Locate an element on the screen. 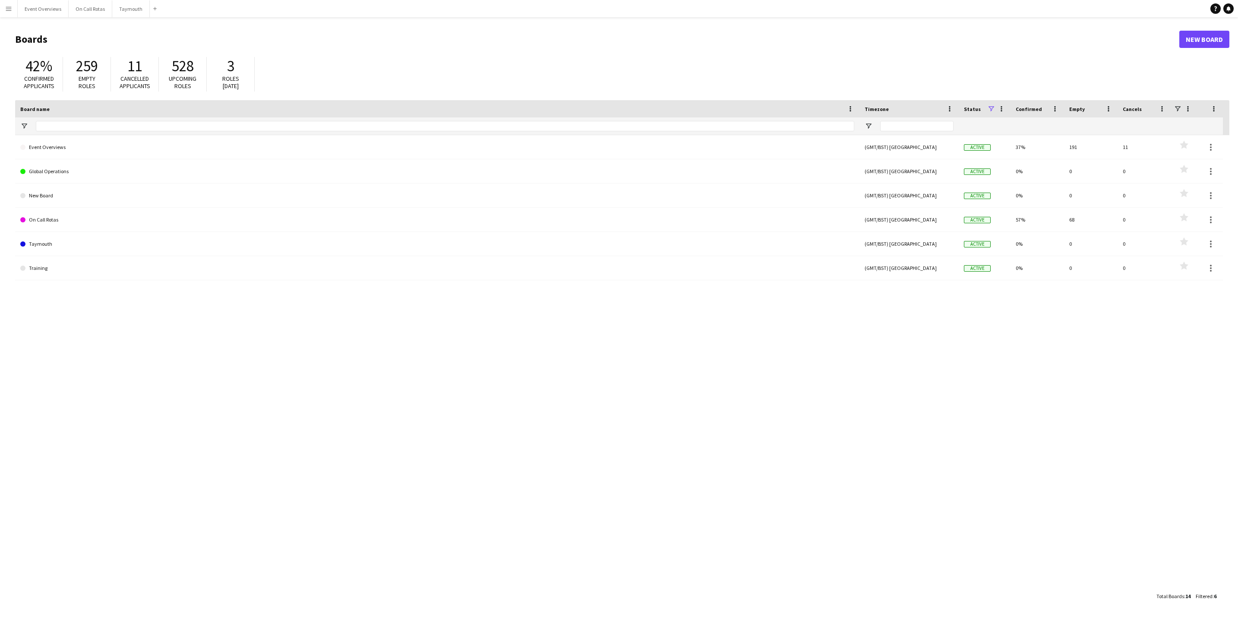  div: 191 is located at coordinates (1091, 147).